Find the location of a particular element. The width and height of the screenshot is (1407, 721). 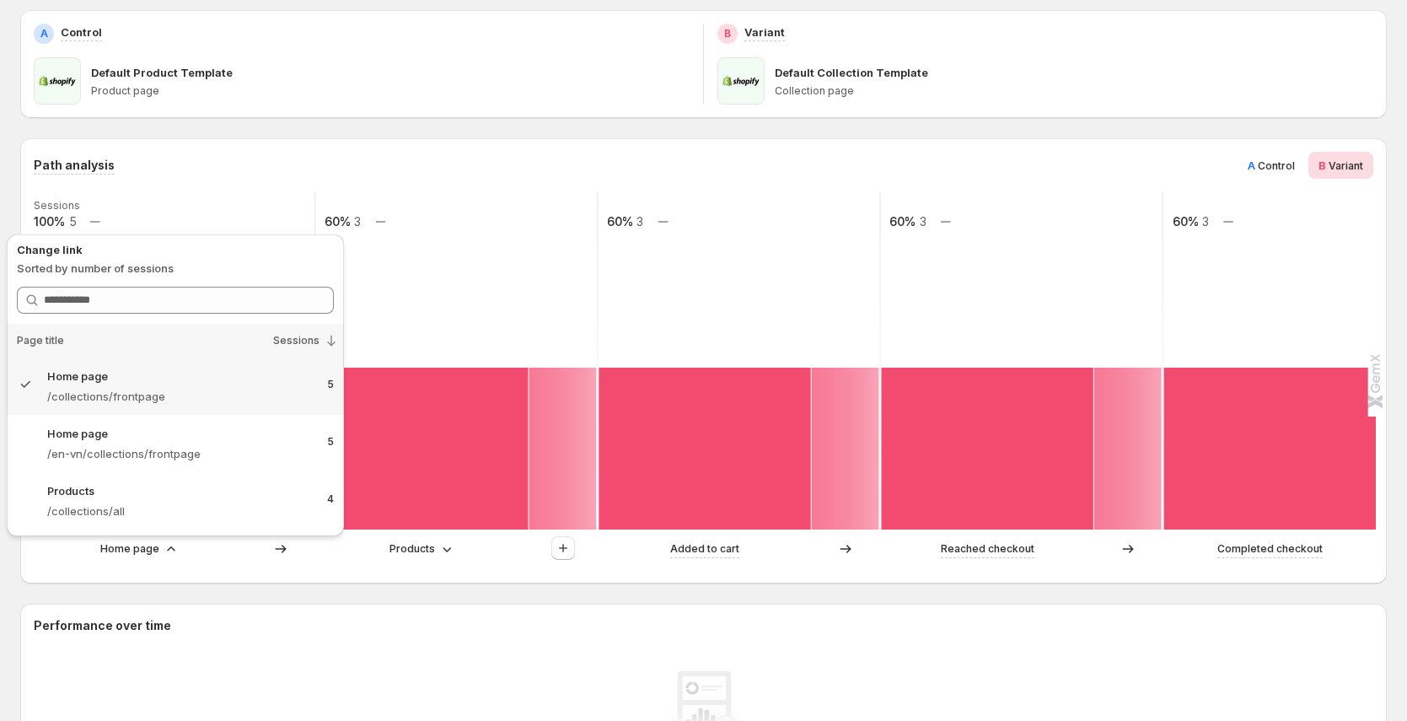

p: Default Product Template is located at coordinates (162, 73).